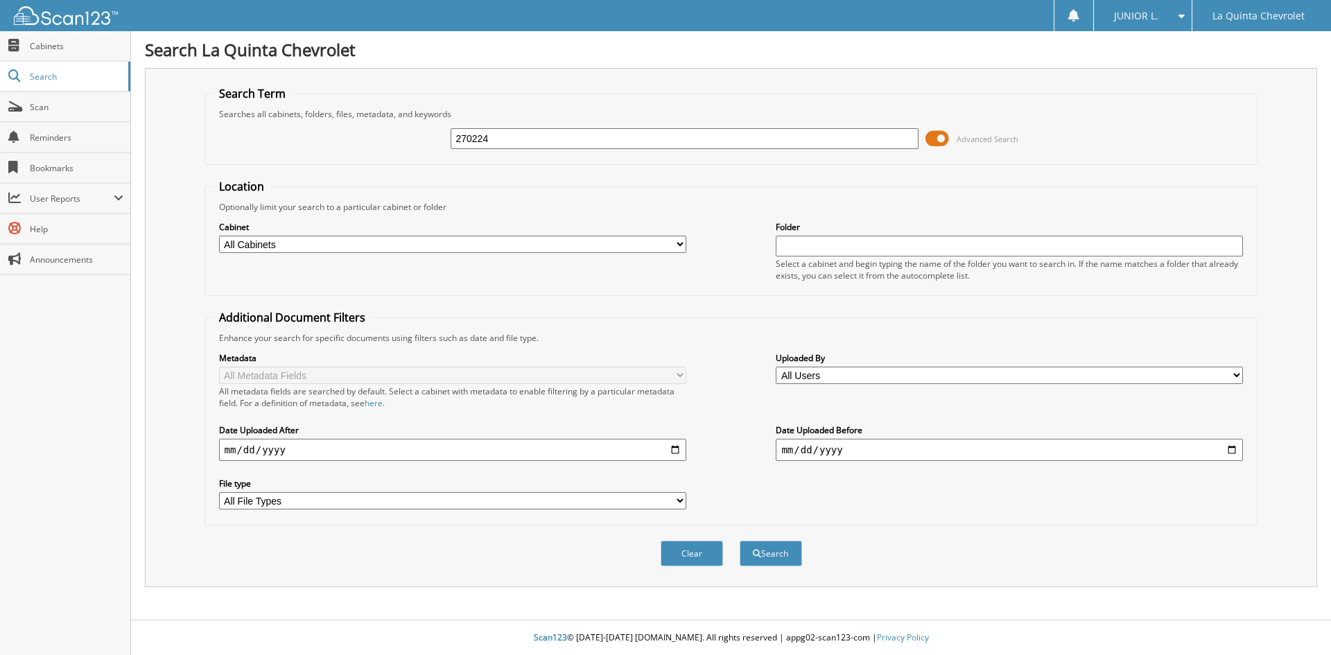  Describe the element at coordinates (692, 553) in the screenshot. I see `button: Clear` at that location.